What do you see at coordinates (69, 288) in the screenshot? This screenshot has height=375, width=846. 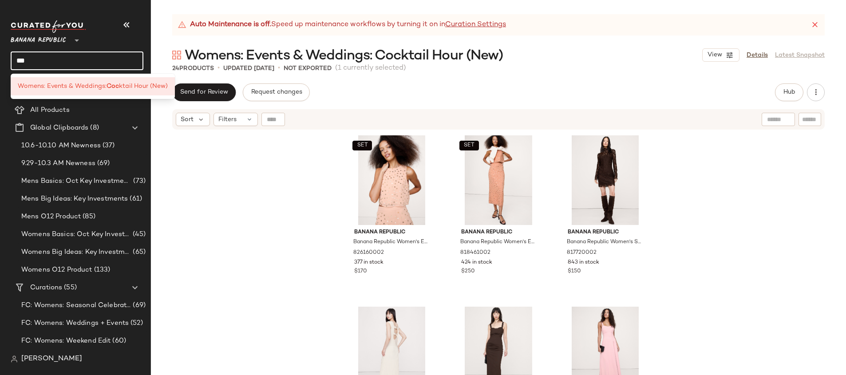 I see `span: (55)` at bounding box center [69, 288].